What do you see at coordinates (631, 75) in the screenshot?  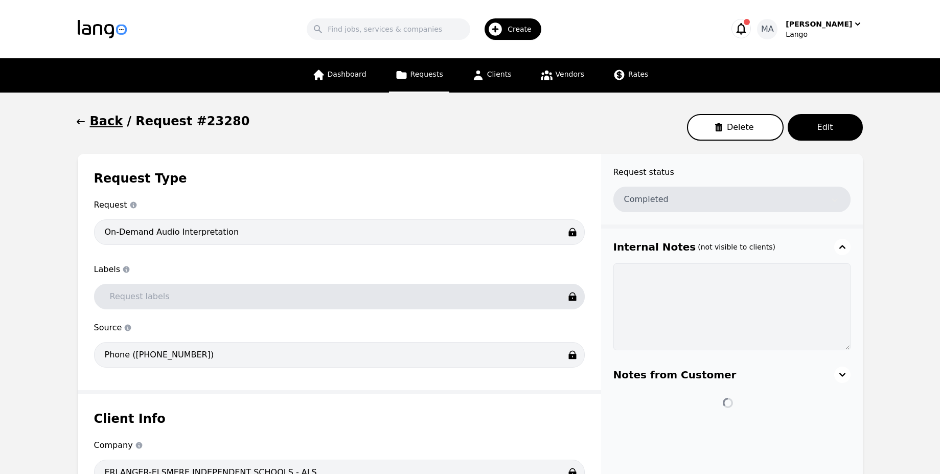 I see `a: Rates` at bounding box center [631, 75].